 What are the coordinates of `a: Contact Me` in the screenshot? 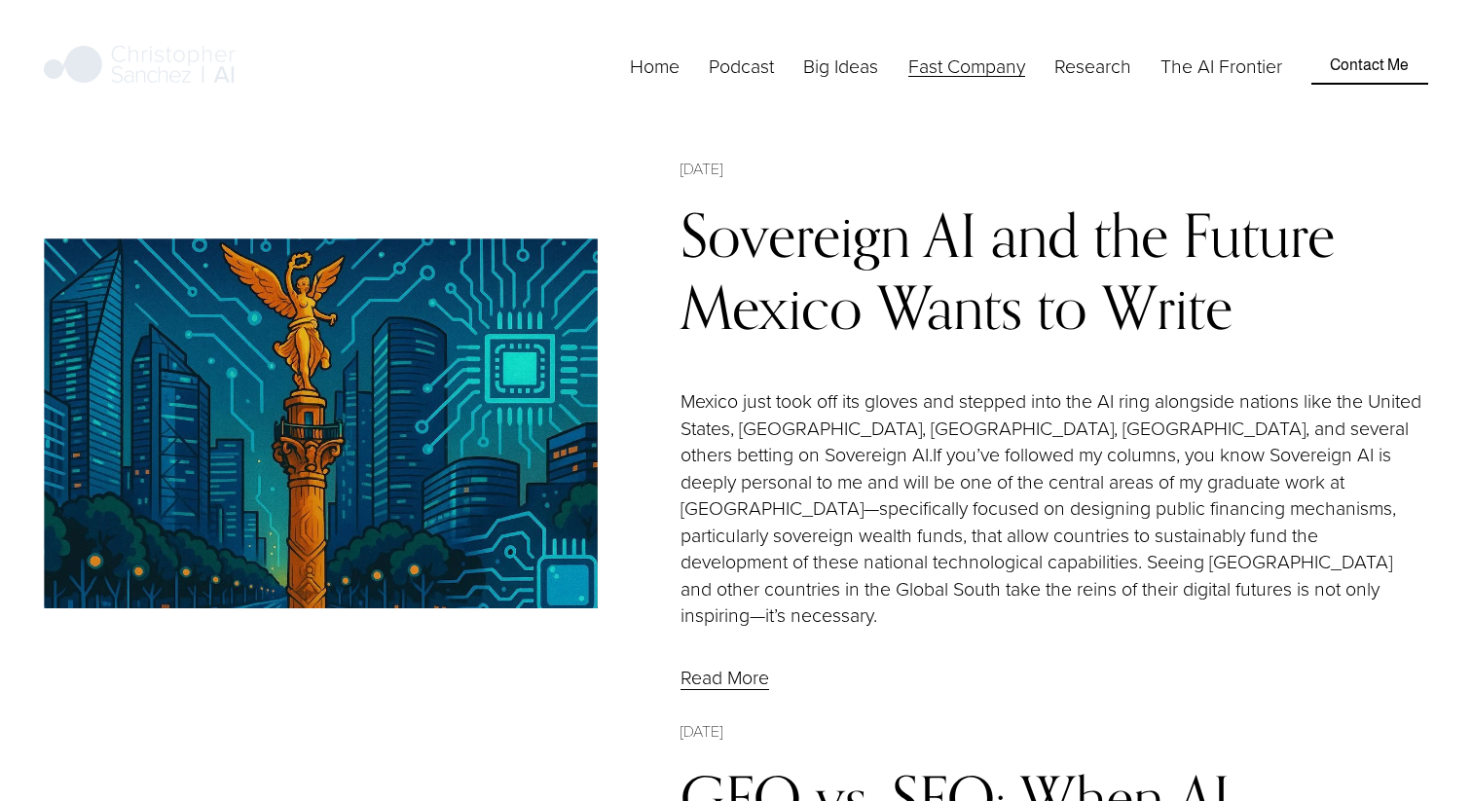 It's located at (1368, 66).